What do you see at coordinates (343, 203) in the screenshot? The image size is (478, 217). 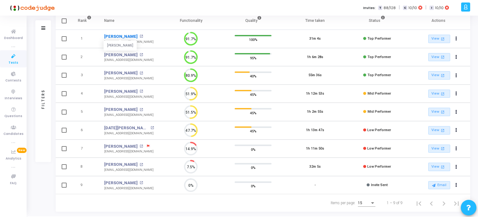 I see `div: Items per page:` at bounding box center [343, 203].